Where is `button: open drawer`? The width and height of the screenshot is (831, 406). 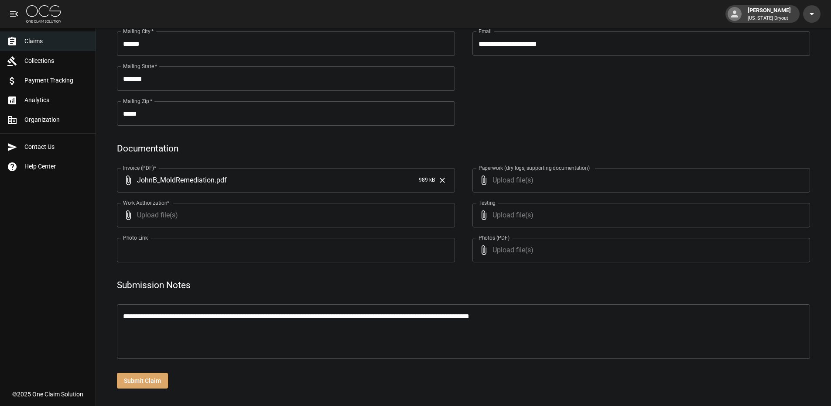
button: open drawer is located at coordinates (14, 14).